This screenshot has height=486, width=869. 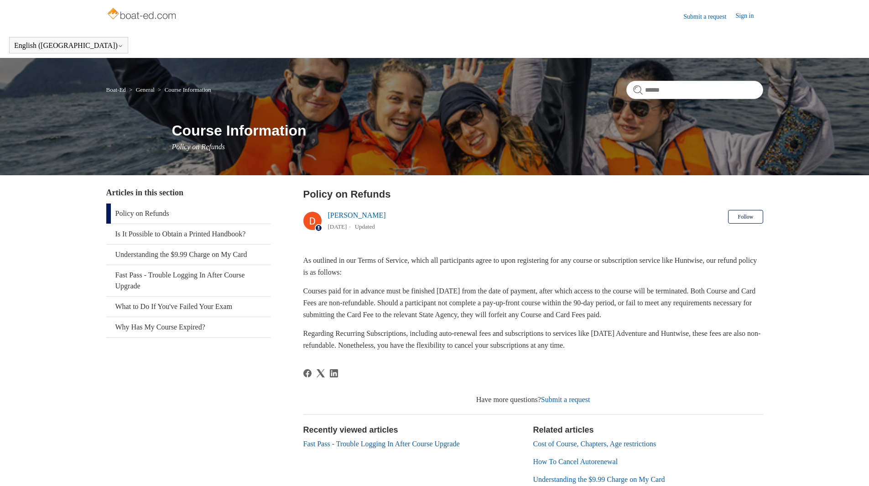 What do you see at coordinates (307, 373) in the screenshot?
I see `a: Facebook` at bounding box center [307, 373].